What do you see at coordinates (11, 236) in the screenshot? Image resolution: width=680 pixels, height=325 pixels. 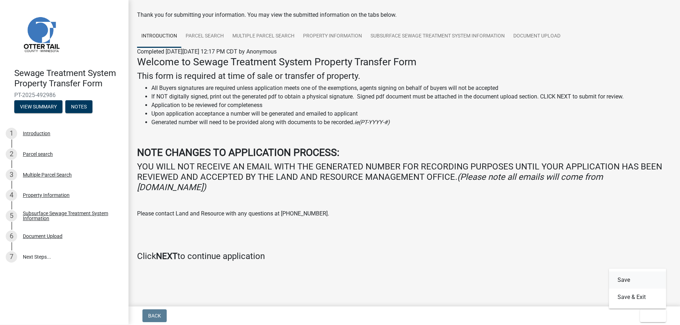 I see `div: 6` at bounding box center [11, 236].